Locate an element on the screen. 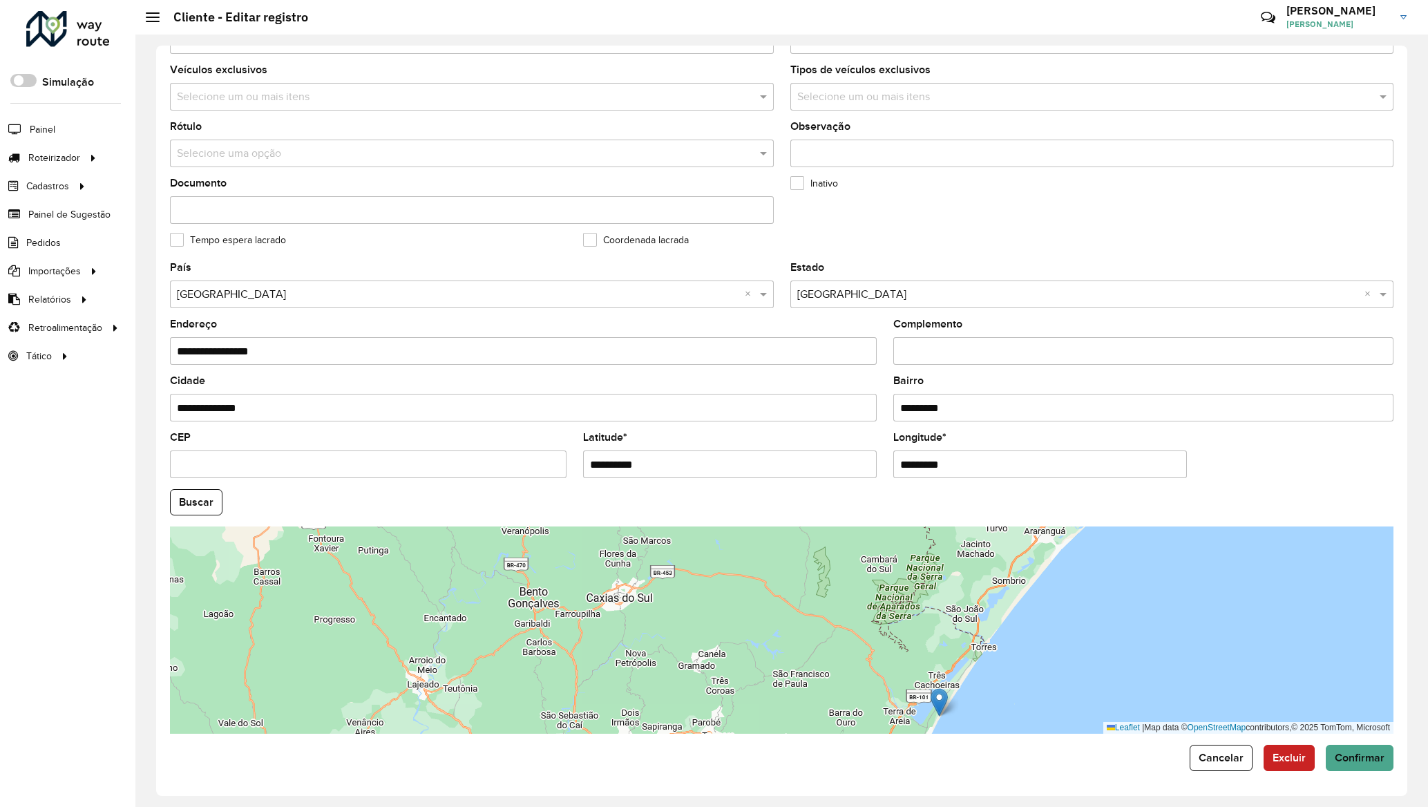  label: Tipos de veículos exclusivos is located at coordinates (860, 70).